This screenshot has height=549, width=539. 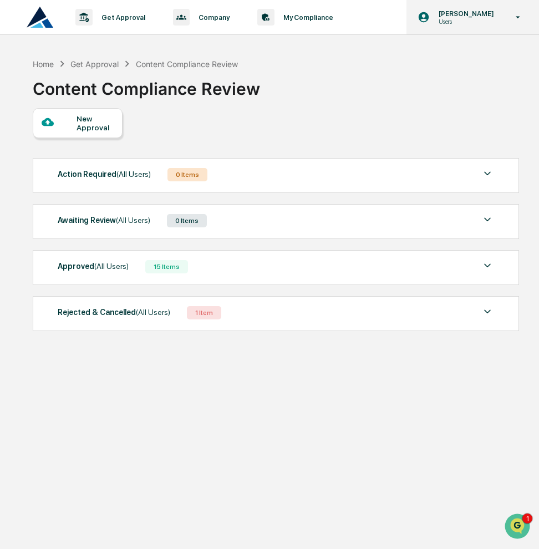 What do you see at coordinates (93, 266) in the screenshot?
I see `div: Approved` at bounding box center [93, 266].